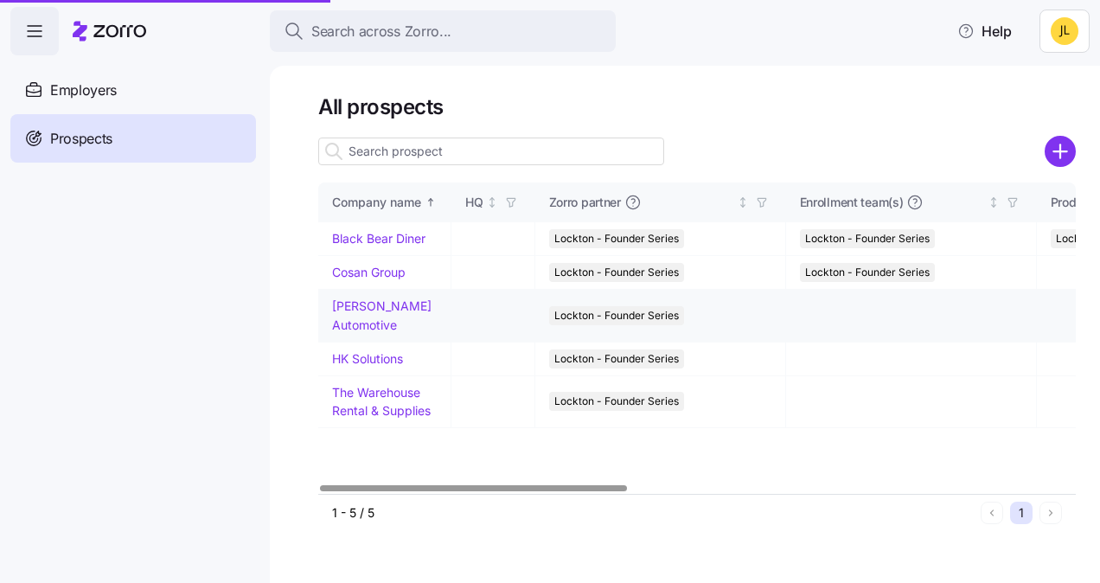 The image size is (1100, 583). I want to click on div: Sorted ascending, so click(430, 202).